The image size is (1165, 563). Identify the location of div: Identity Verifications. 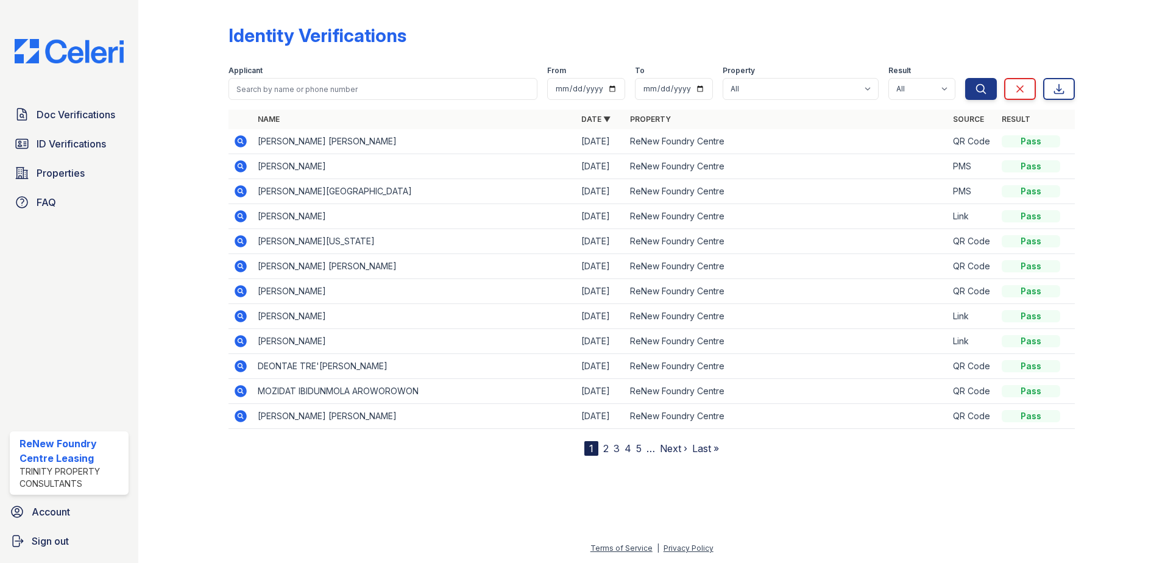
(317, 35).